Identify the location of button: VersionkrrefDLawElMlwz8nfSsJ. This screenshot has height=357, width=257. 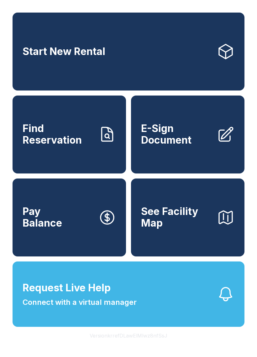
(129, 335).